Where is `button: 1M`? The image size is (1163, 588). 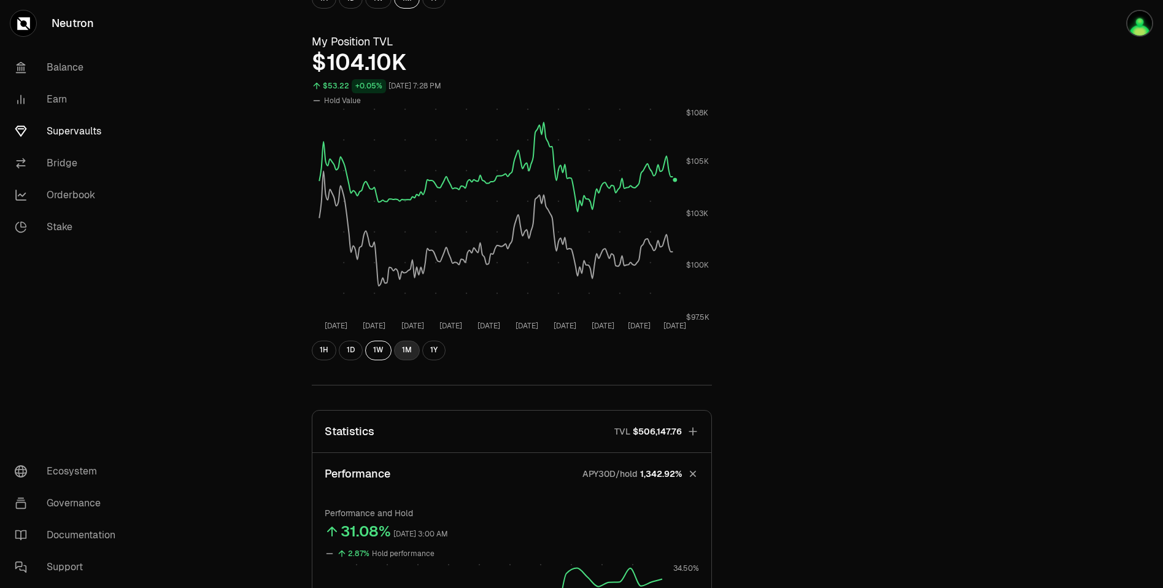
button: 1M is located at coordinates (407, 350).